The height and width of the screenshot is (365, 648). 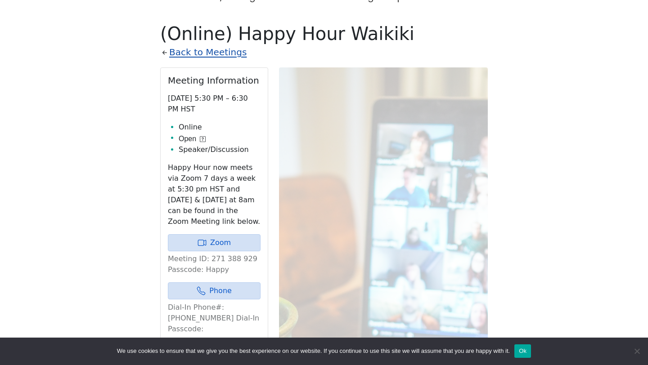 I want to click on span: We use cookies to ensure that we give you the best experience on our website. If you continue to ..., so click(x=313, y=351).